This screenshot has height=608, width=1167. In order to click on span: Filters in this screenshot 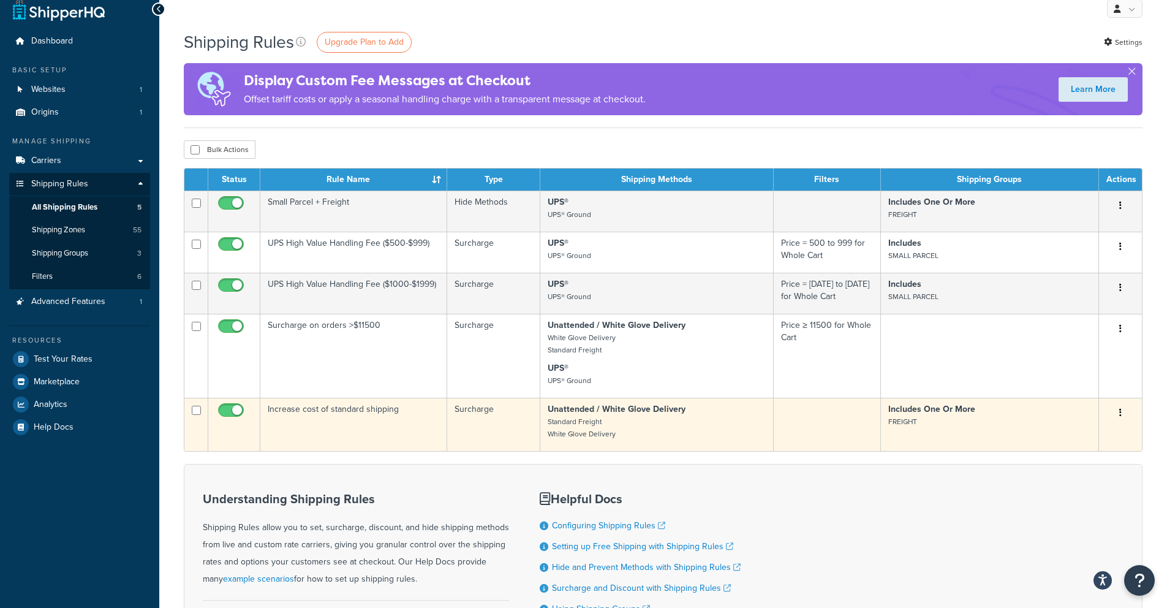, I will do `click(42, 276)`.